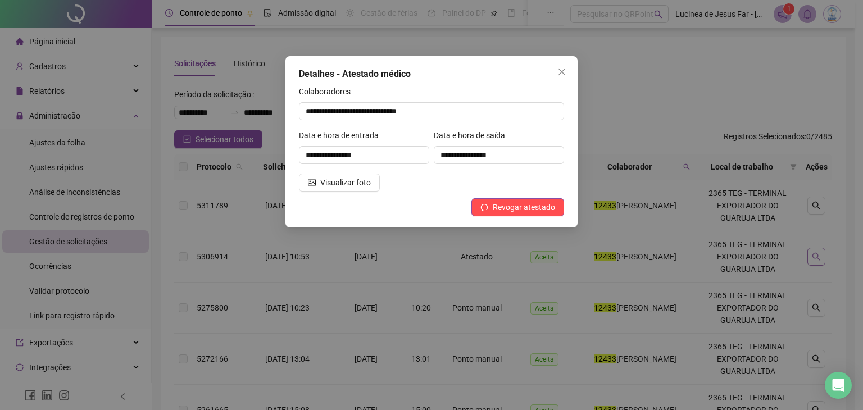 Image resolution: width=863 pixels, height=410 pixels. What do you see at coordinates (312, 183) in the screenshot?
I see `span: picture` at bounding box center [312, 183].